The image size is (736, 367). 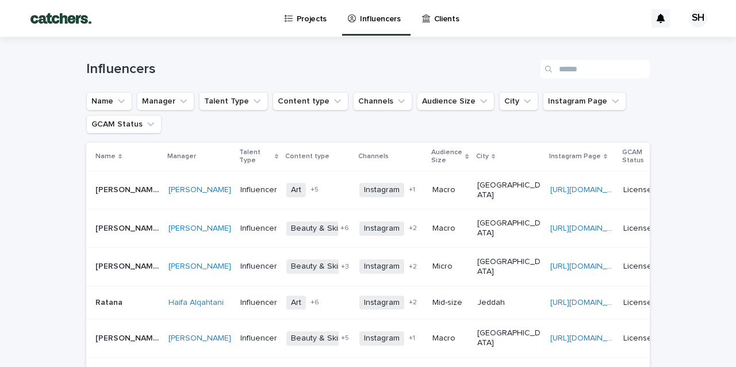 What do you see at coordinates (307, 156) in the screenshot?
I see `p: Content type` at bounding box center [307, 156].